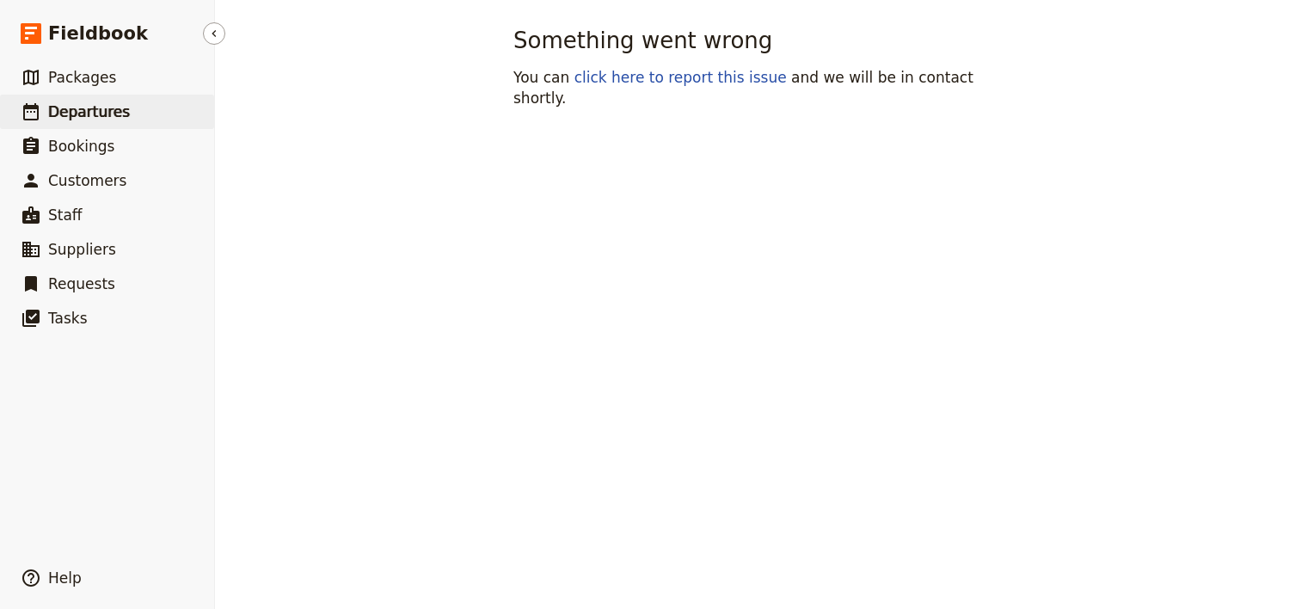 The height and width of the screenshot is (609, 1314). Describe the element at coordinates (98, 34) in the screenshot. I see `span: Fieldbook` at that location.